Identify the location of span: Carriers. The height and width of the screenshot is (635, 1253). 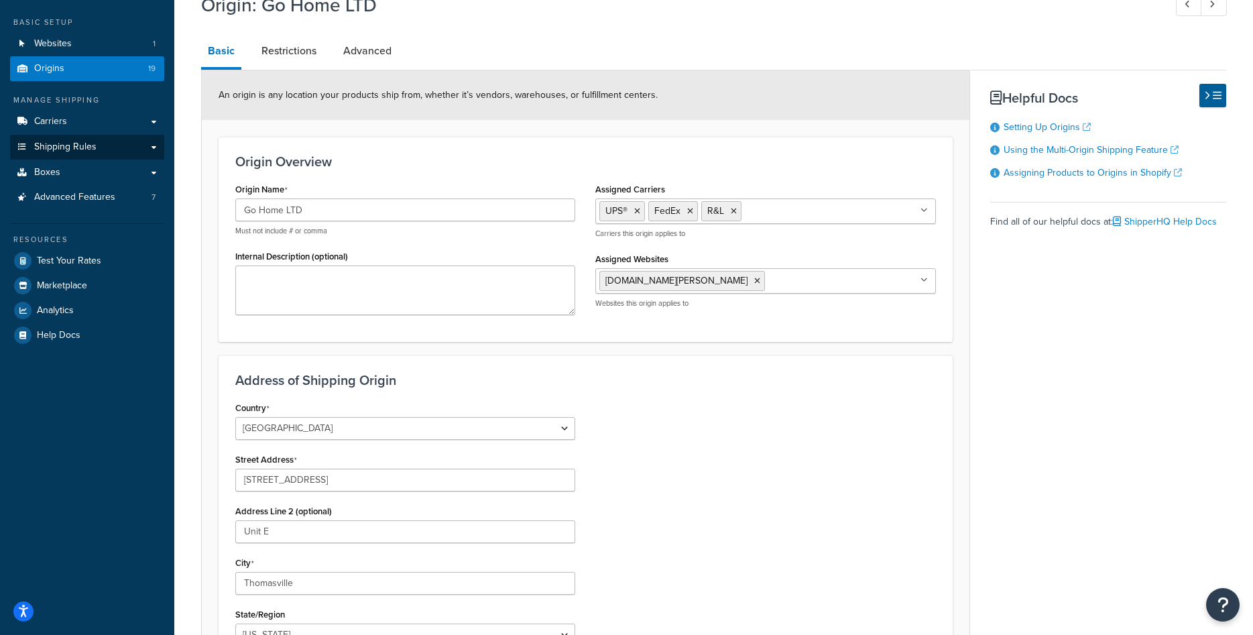
(50, 121).